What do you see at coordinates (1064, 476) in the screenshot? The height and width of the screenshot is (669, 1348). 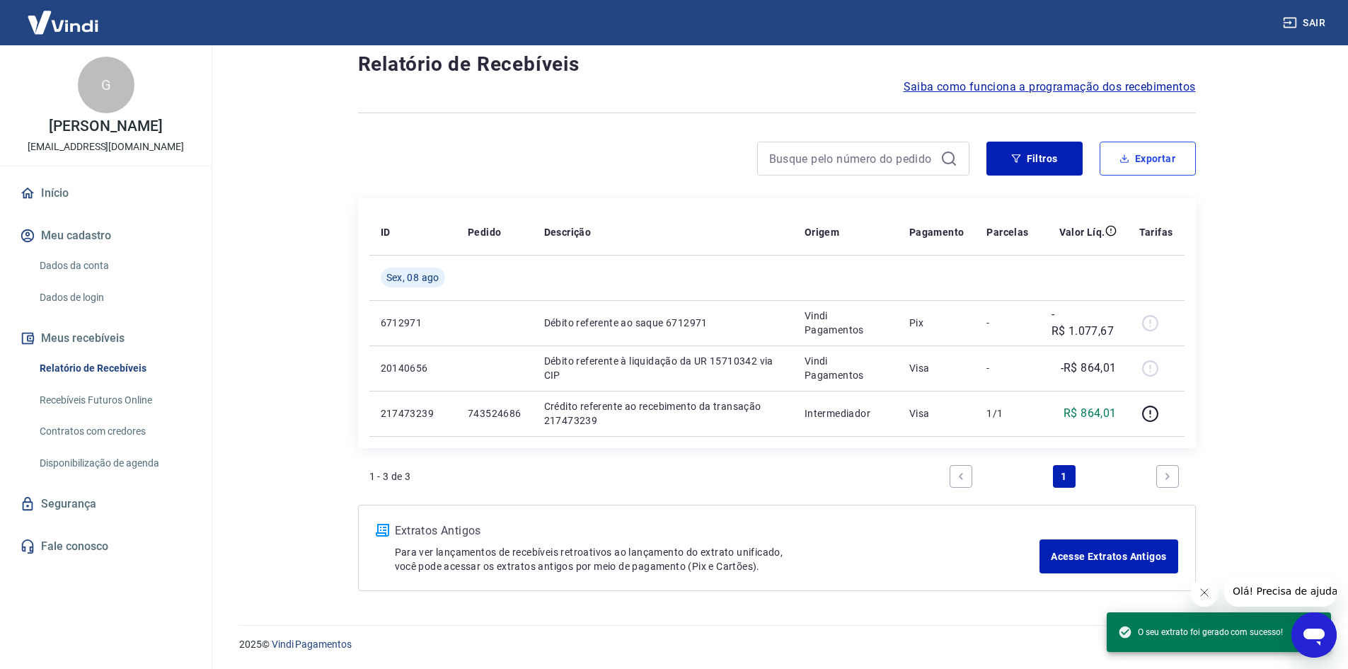 I see `a: Page 1 is your current page` at bounding box center [1064, 476].